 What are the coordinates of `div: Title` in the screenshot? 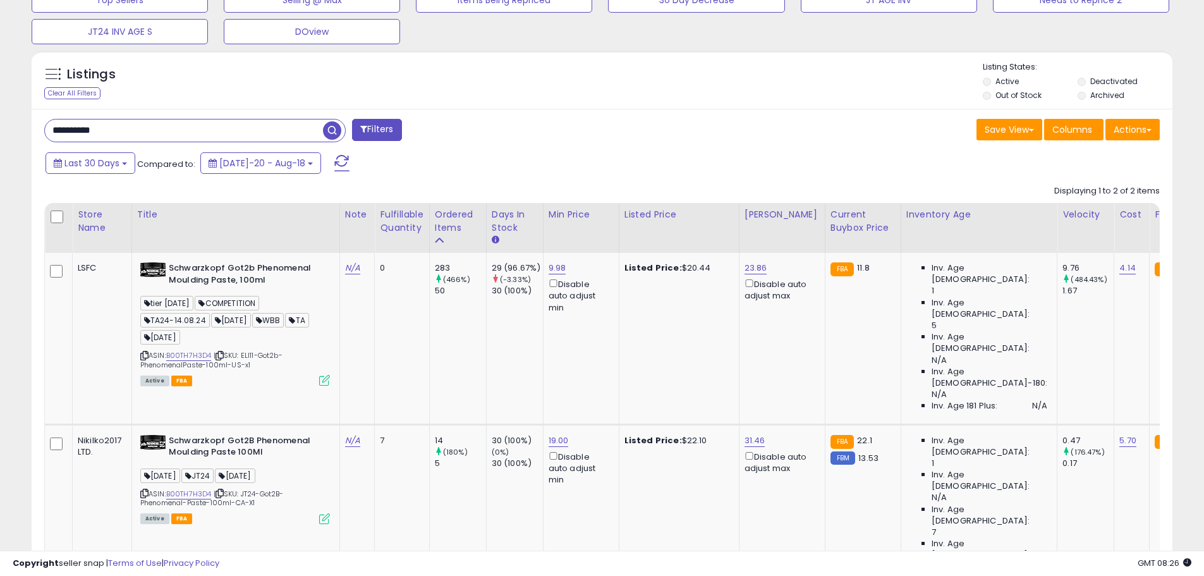 It's located at (236, 214).